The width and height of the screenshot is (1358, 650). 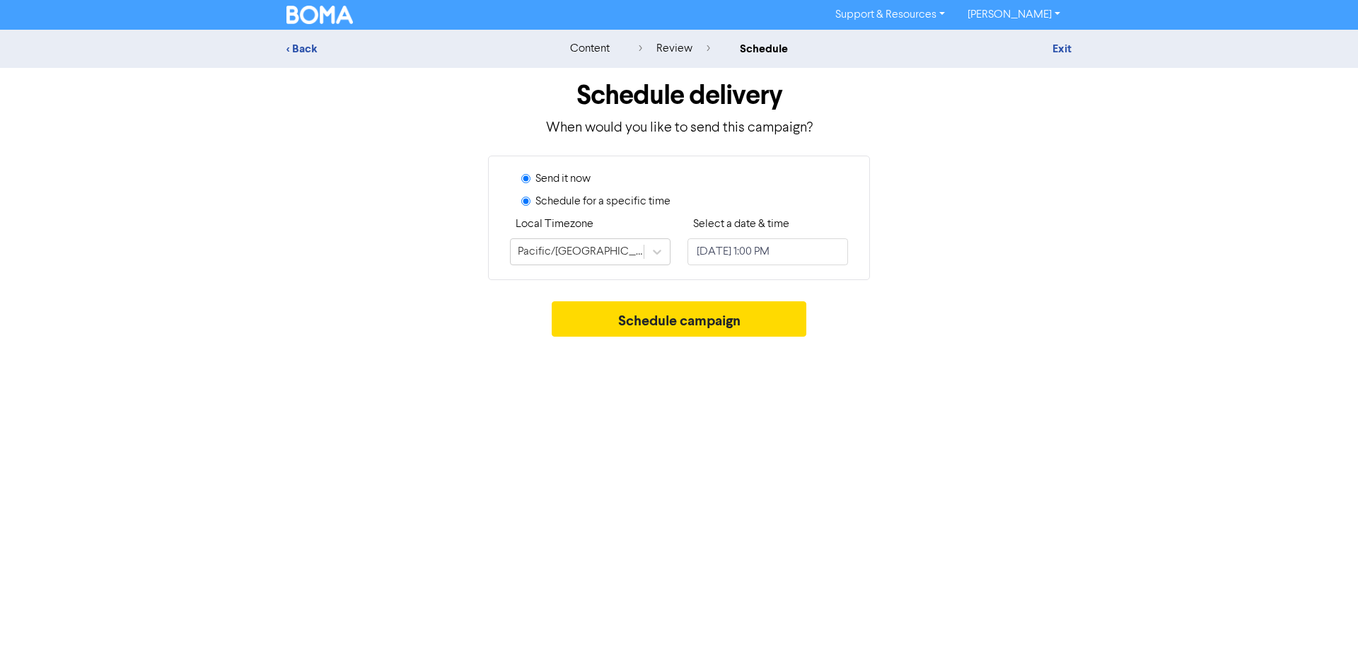 I want to click on div: schedule, so click(x=764, y=49).